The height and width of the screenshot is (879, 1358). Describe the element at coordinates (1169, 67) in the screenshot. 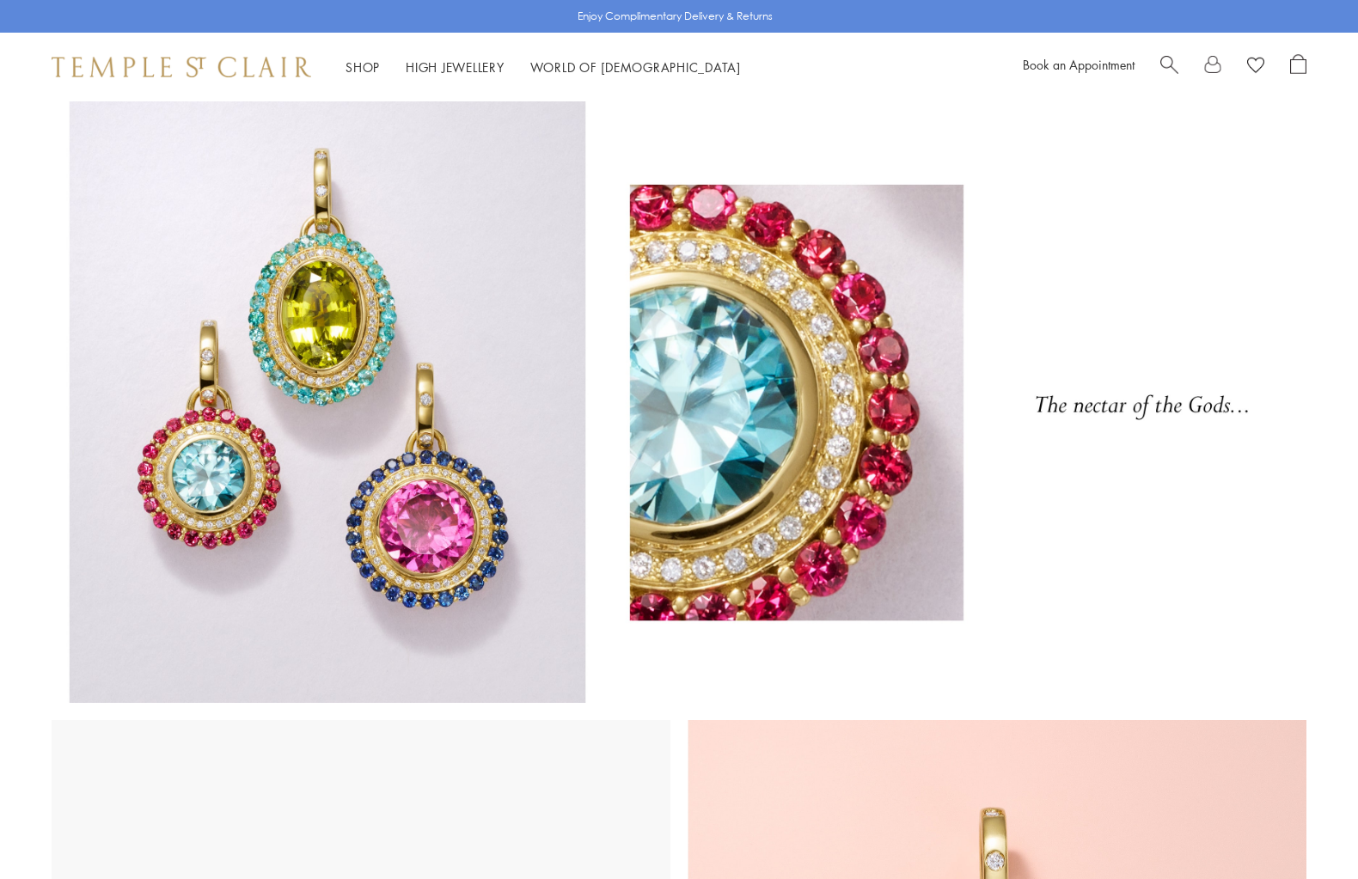

I see `a: Search` at that location.